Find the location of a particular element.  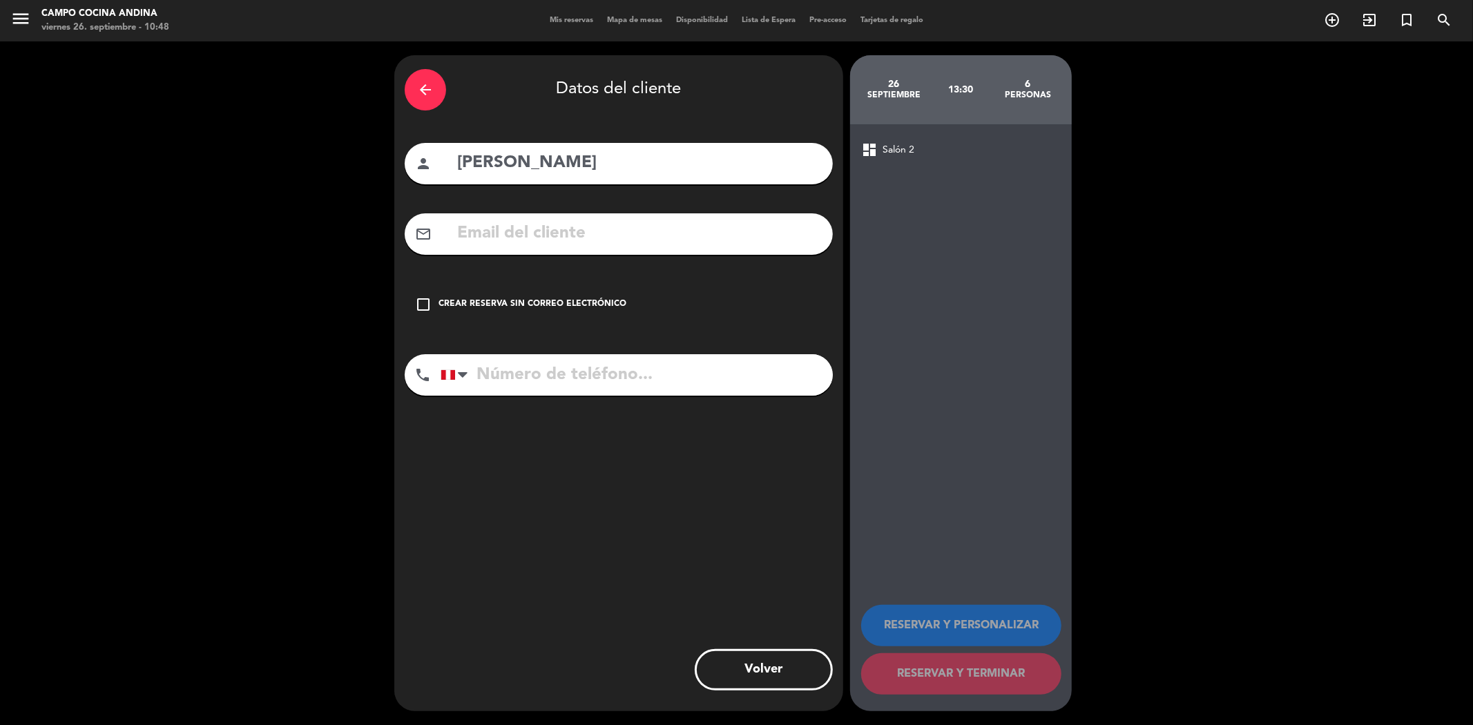

i: phone is located at coordinates (423, 375).